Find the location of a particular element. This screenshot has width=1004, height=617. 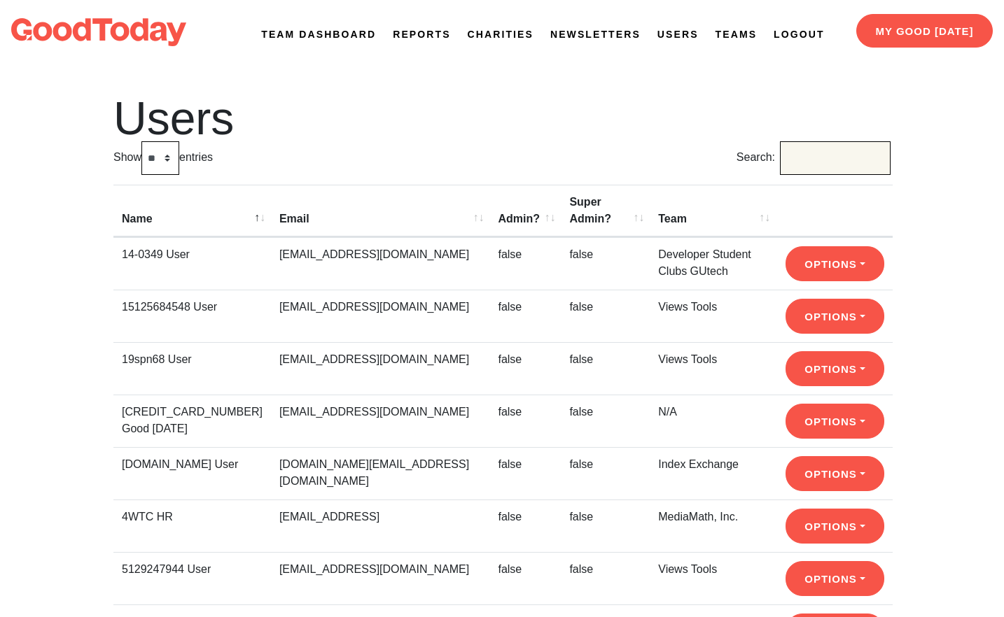

td: 4WTC HR is located at coordinates (192, 526).